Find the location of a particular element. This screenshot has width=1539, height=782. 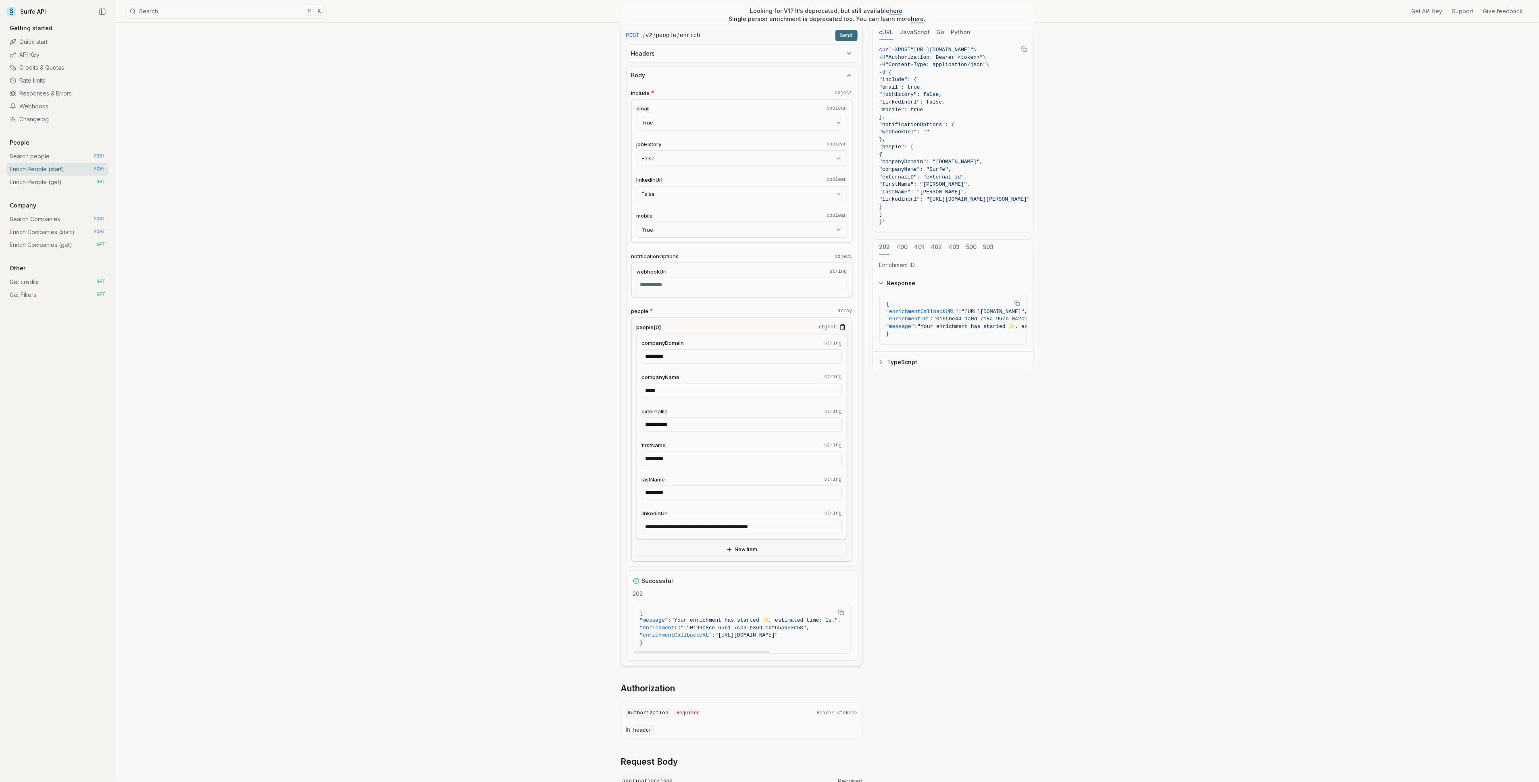

button: Search⌘K is located at coordinates (226, 11).